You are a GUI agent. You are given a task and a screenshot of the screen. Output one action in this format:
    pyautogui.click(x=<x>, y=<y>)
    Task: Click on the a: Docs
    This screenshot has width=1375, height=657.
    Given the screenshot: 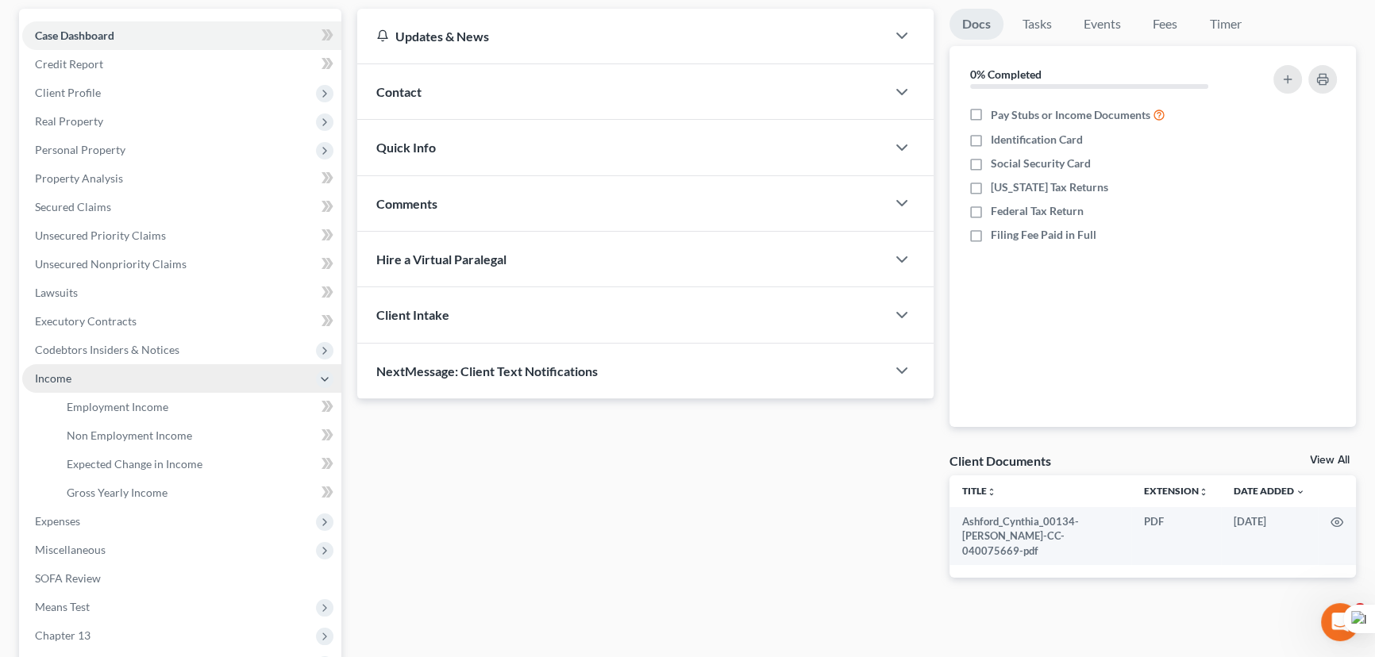 What is the action you would take?
    pyautogui.click(x=976, y=24)
    